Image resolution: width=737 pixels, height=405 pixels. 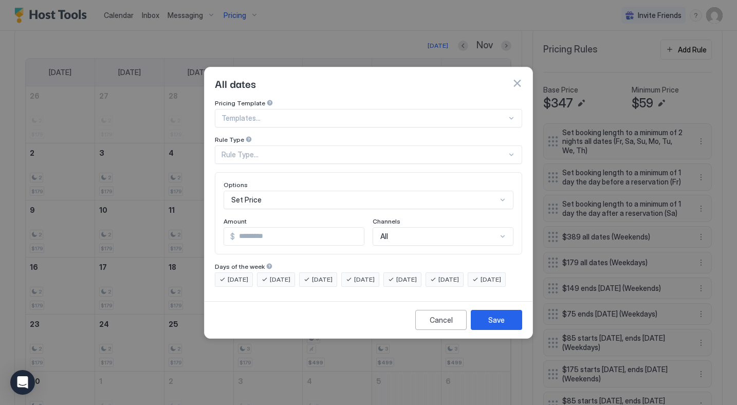 What do you see at coordinates (497, 320) in the screenshot?
I see `button: Save` at bounding box center [497, 320].